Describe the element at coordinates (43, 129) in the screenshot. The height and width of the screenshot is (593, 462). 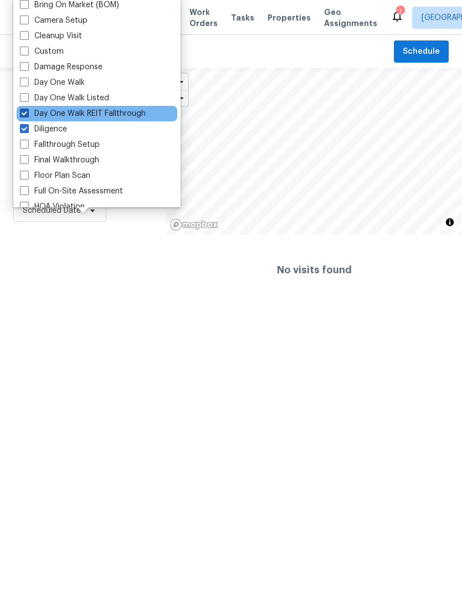
I see `label: Diligence` at that location.